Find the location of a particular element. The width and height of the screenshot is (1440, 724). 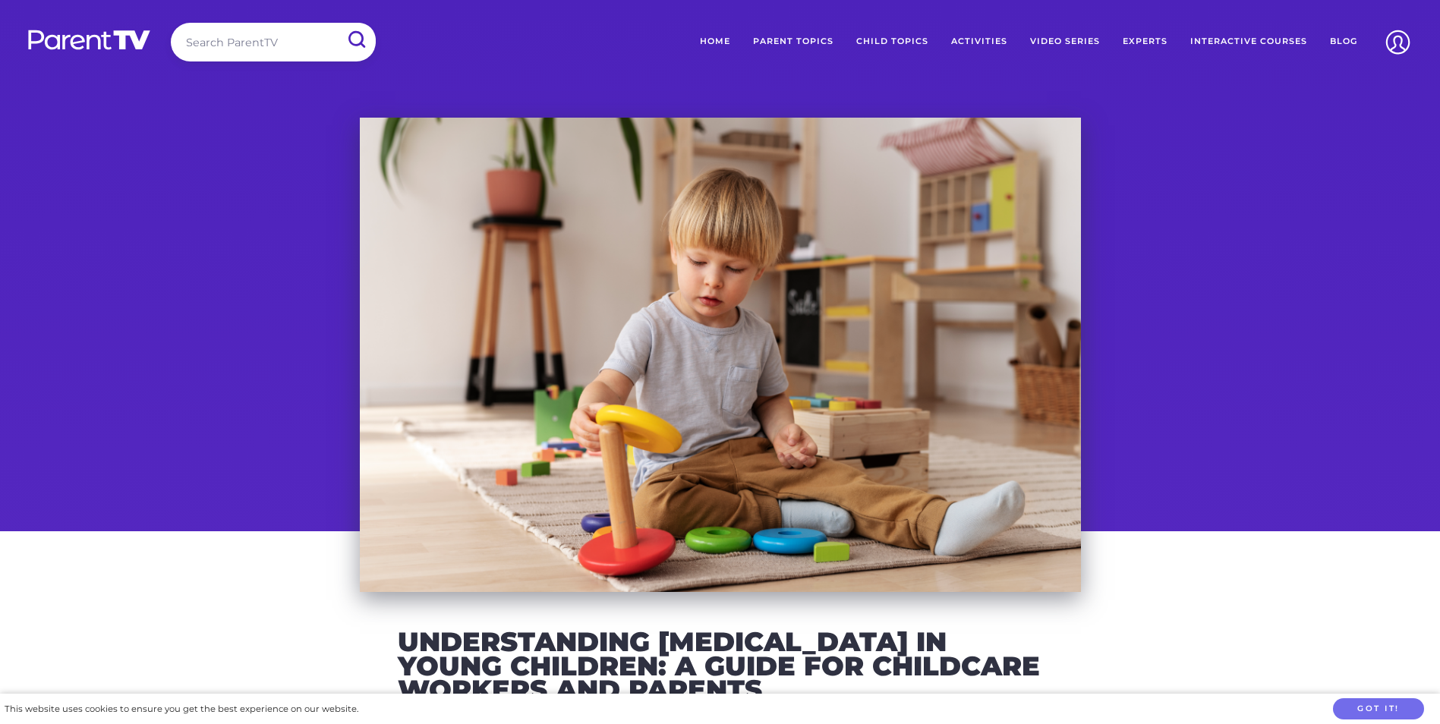

a: Parent Topics is located at coordinates (793, 42).